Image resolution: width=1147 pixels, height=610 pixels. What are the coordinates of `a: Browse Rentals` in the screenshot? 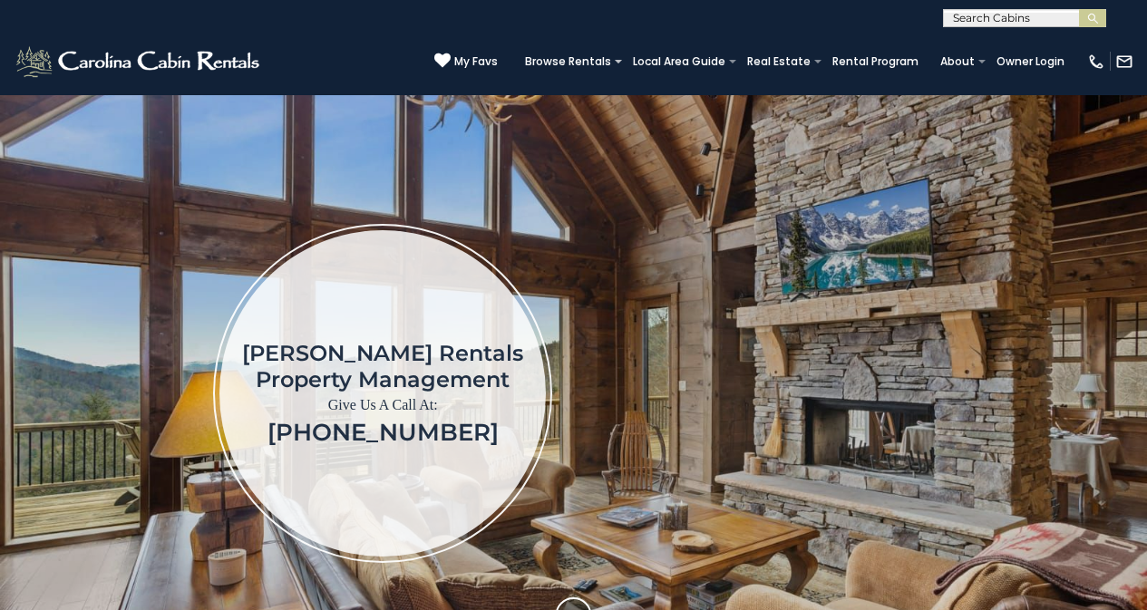 It's located at (567, 62).